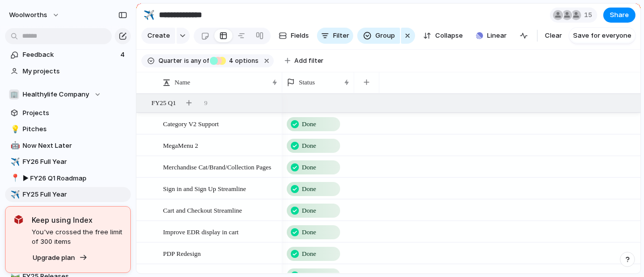 The height and width of the screenshot is (277, 644). Describe the element at coordinates (307, 82) in the screenshot. I see `span: Status` at that location.